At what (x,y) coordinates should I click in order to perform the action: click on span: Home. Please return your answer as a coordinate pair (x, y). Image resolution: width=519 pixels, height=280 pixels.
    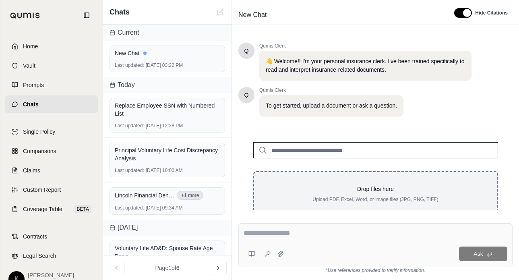
    Looking at the image, I should click on (30, 46).